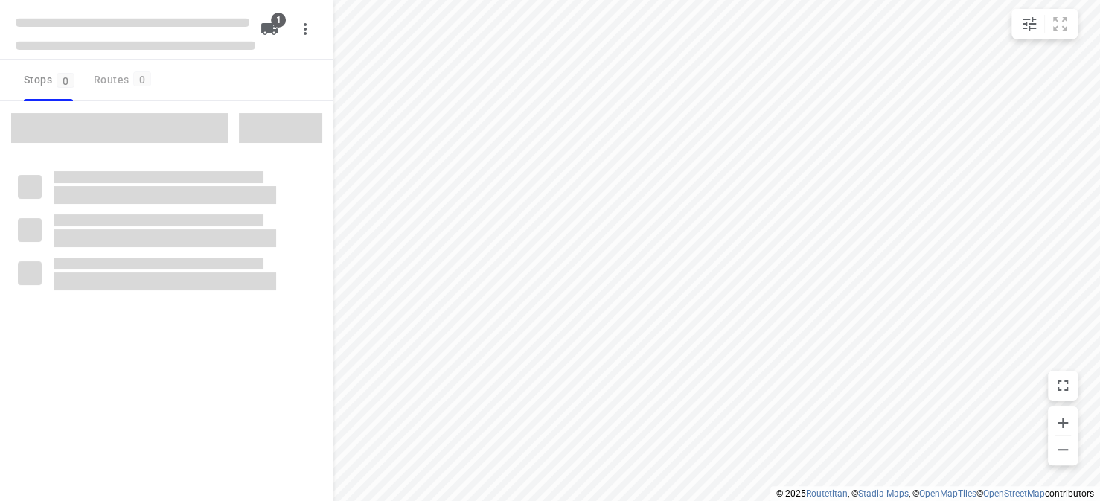 This screenshot has width=1100, height=501. What do you see at coordinates (1030, 24) in the screenshot?
I see `button: Map settings` at bounding box center [1030, 24].